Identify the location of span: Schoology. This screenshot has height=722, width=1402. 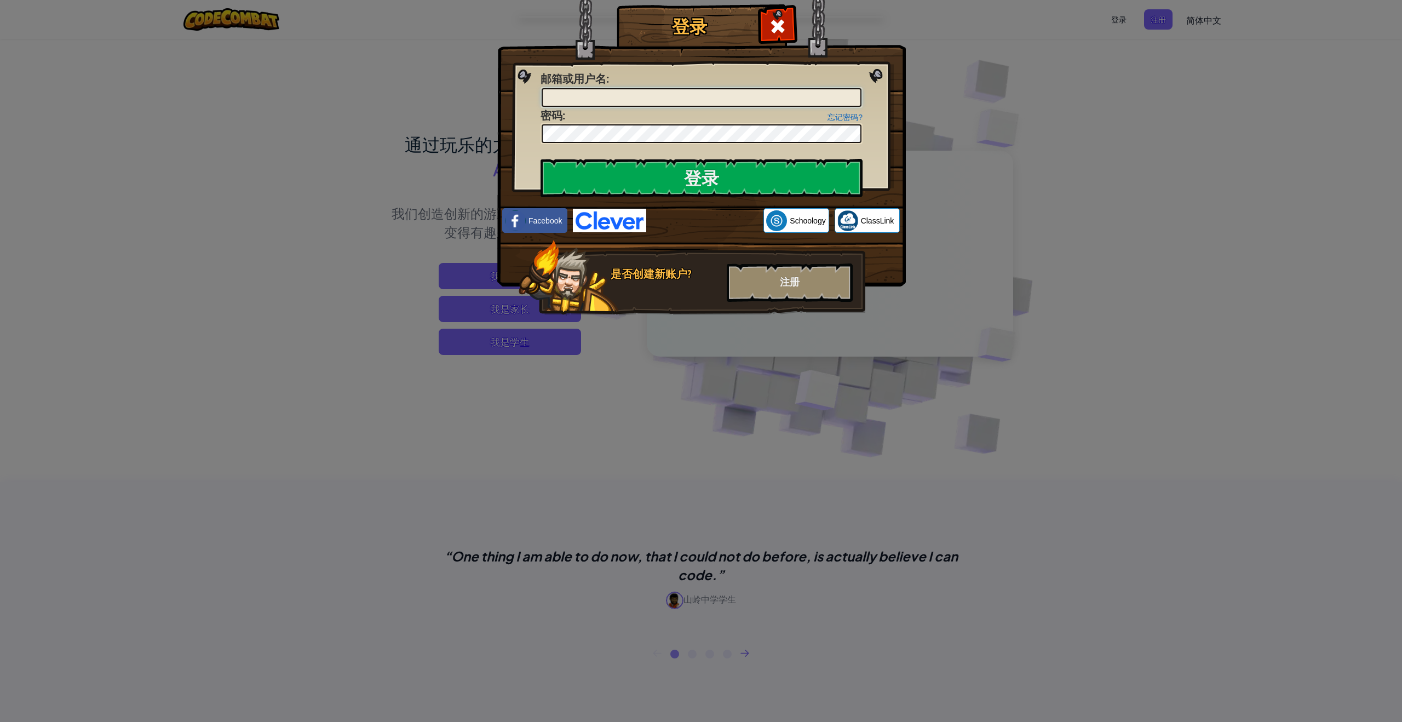
(807, 221).